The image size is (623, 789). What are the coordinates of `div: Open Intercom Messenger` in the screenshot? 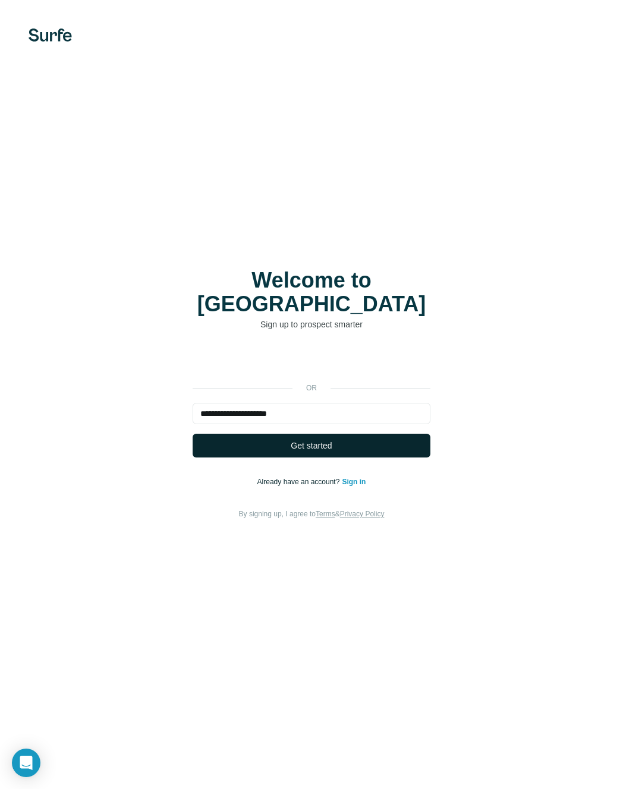 It's located at (26, 763).